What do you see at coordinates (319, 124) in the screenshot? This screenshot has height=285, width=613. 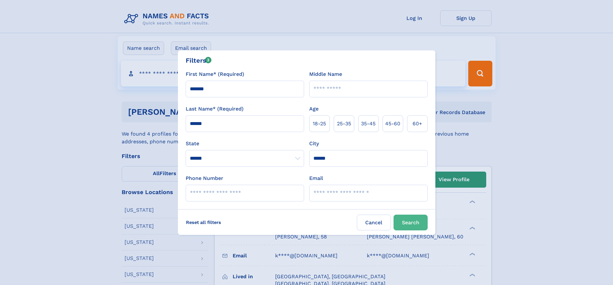 I see `span: 18‑25` at bounding box center [319, 124].